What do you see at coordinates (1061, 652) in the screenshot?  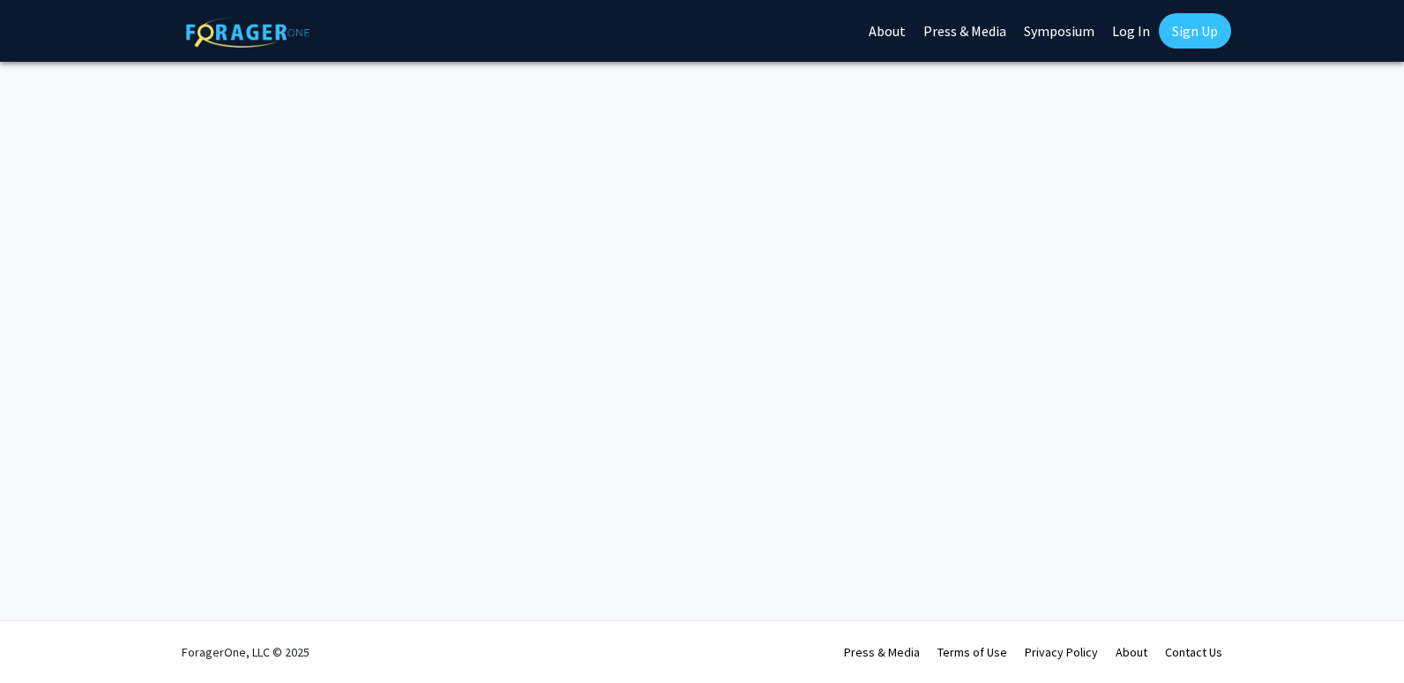 I see `a: Privacy Policy` at bounding box center [1061, 652].